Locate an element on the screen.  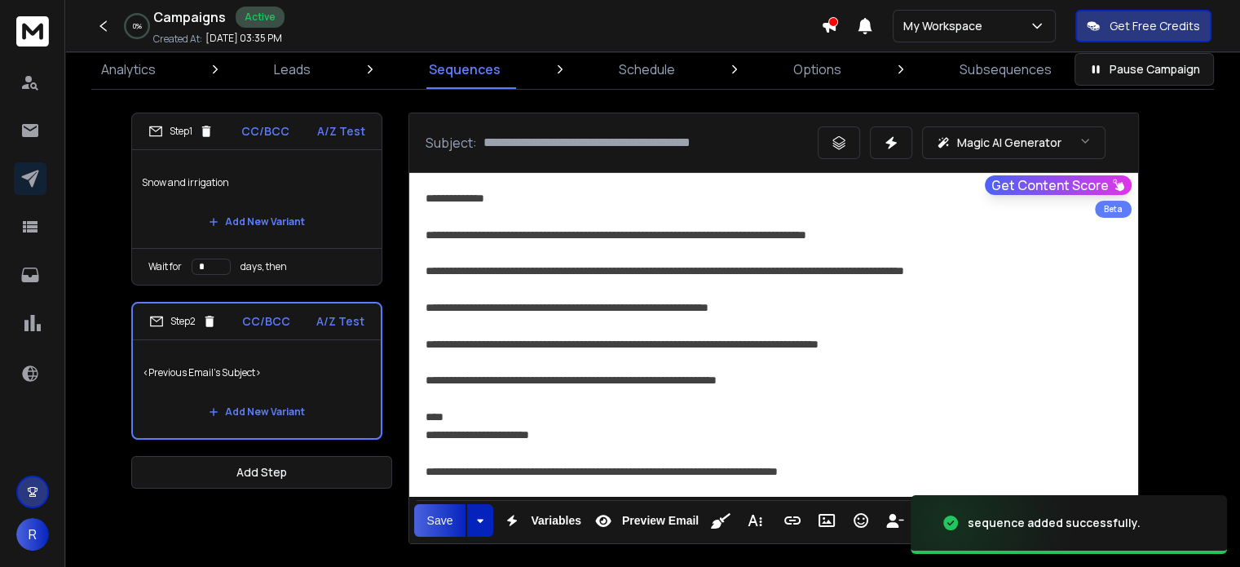
p: days, then is located at coordinates (263, 267).